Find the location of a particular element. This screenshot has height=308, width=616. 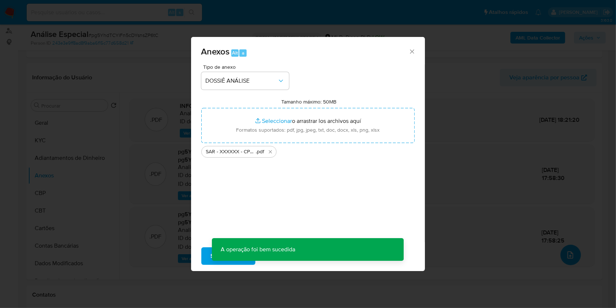

span: .pdf is located at coordinates (260, 152).